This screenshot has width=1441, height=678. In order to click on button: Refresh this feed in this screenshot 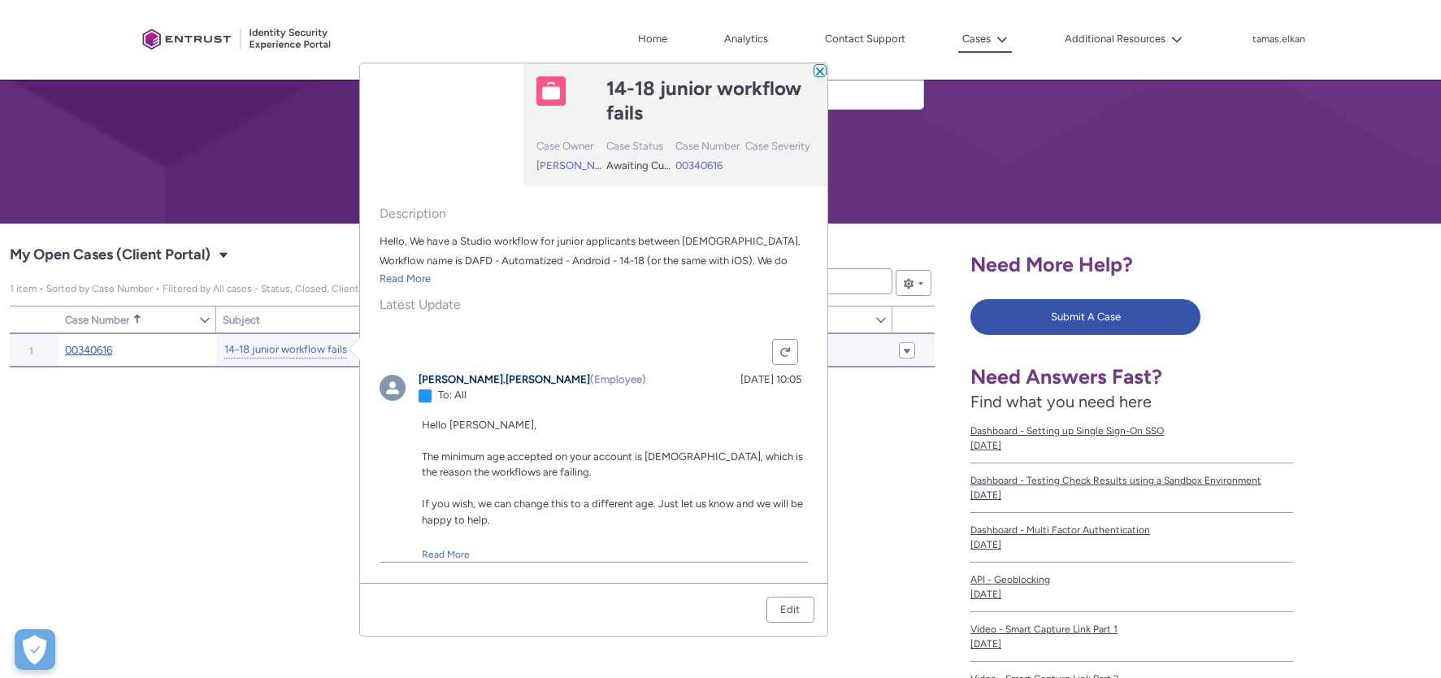, I will do `click(785, 352)`.